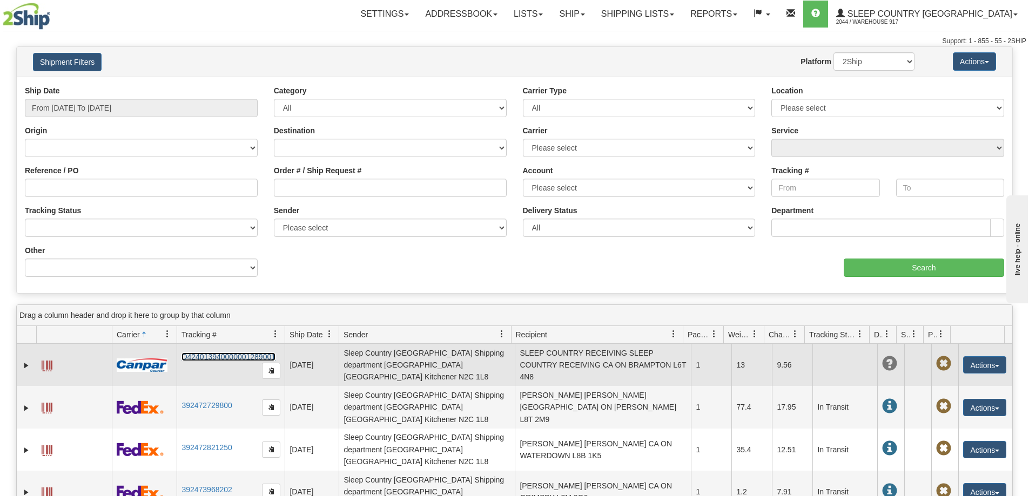  I want to click on span: Shipment Issues, so click(905, 335).